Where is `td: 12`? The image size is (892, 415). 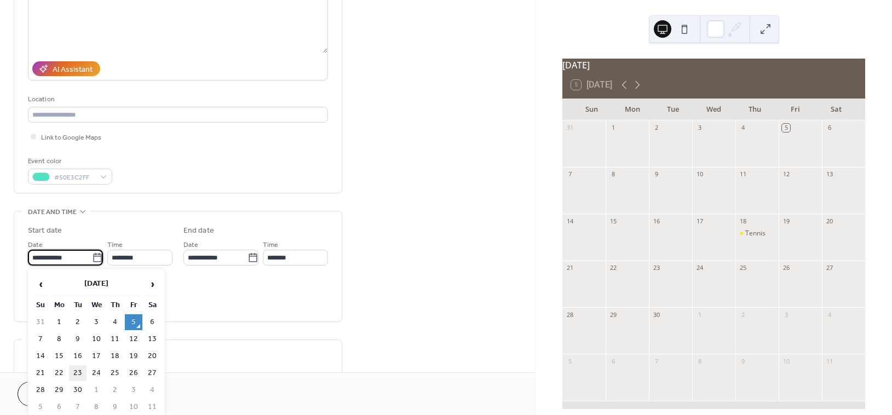
td: 12 is located at coordinates (134, 339).